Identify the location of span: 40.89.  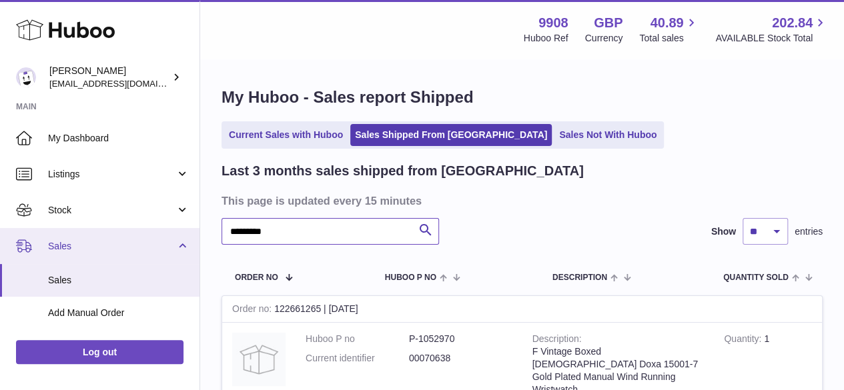
(667, 23).